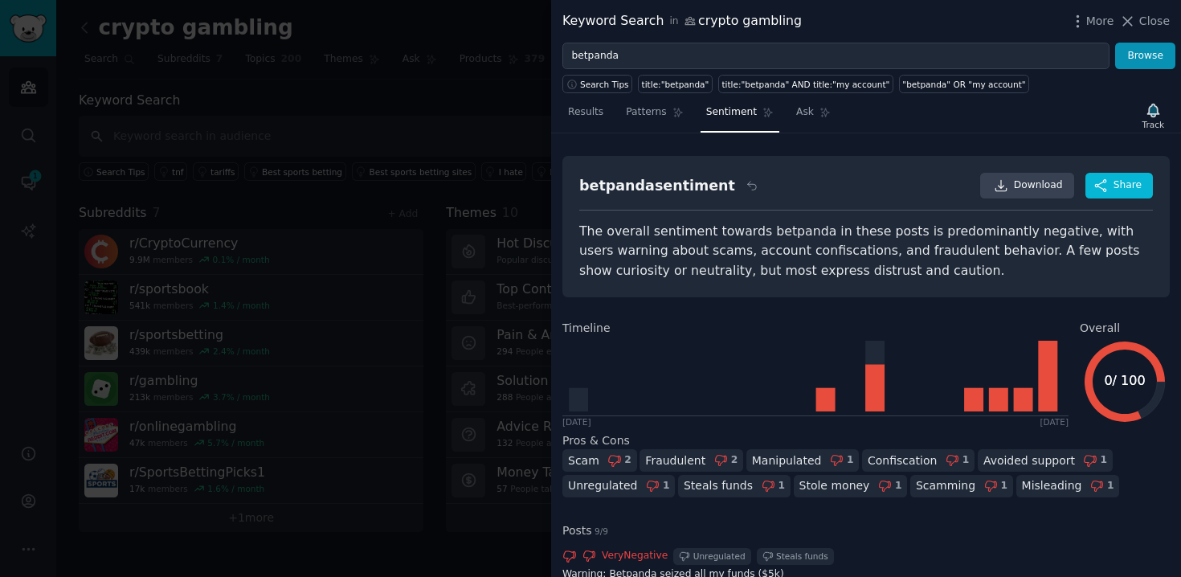 The height and width of the screenshot is (577, 1181). Describe the element at coordinates (597, 84) in the screenshot. I see `button: Search Tips` at that location.